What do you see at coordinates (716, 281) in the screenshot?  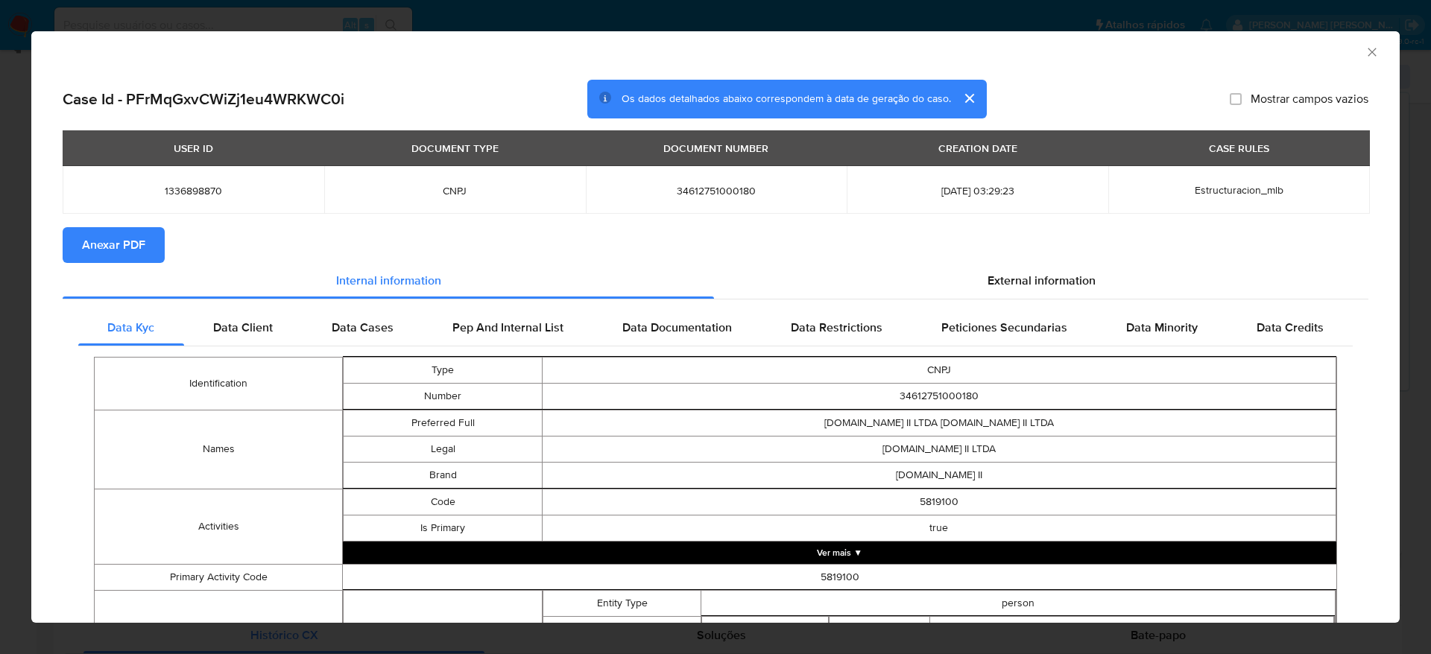 I see `div: Detailed info` at bounding box center [716, 281].